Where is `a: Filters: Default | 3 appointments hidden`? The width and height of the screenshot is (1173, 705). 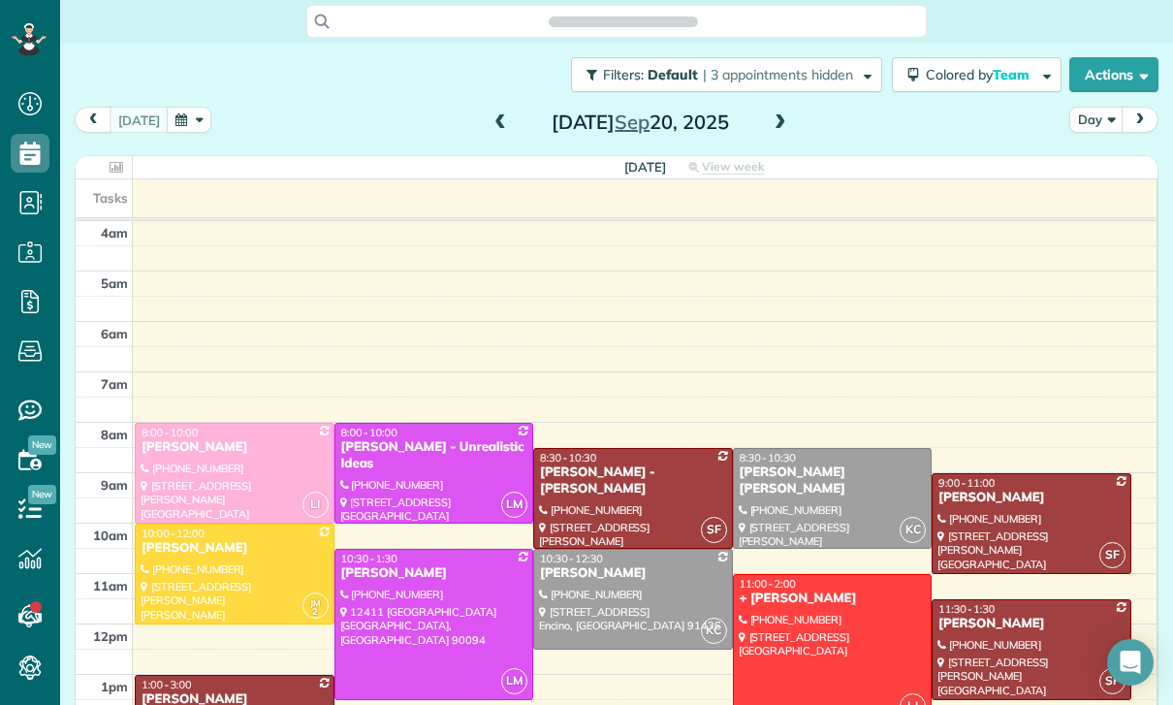
a: Filters: Default | 3 appointments hidden is located at coordinates (721, 75).